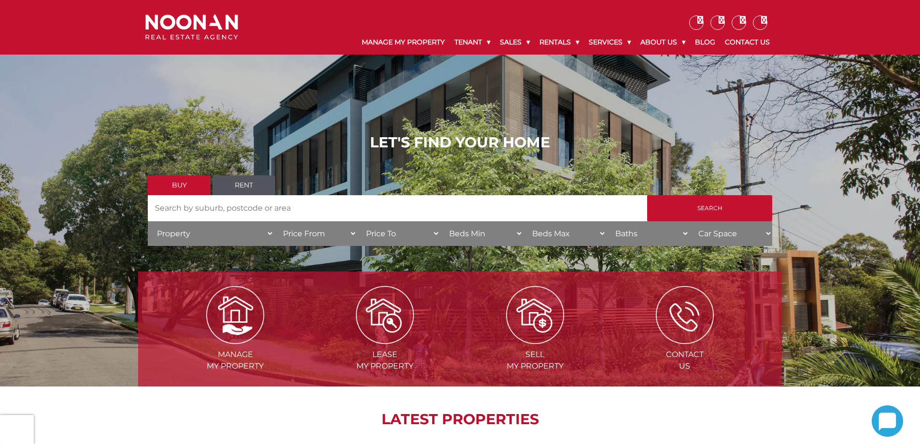 Image resolution: width=920 pixels, height=444 pixels. Describe the element at coordinates (535, 315) in the screenshot. I see `img: Sell my property` at that location.